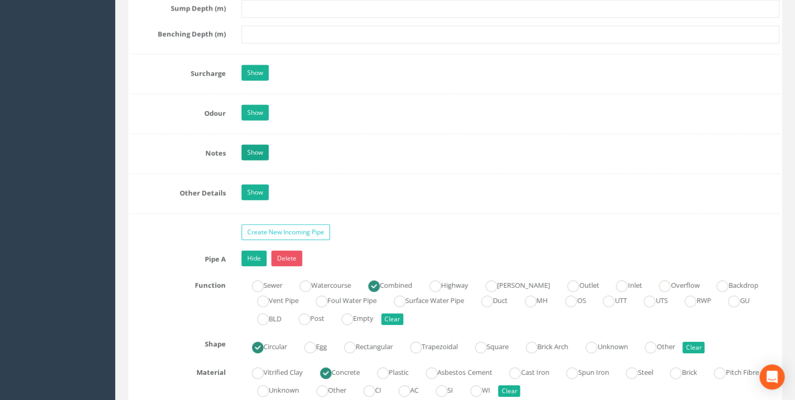 The width and height of the screenshot is (795, 400). I want to click on label: Brick, so click(678, 371).